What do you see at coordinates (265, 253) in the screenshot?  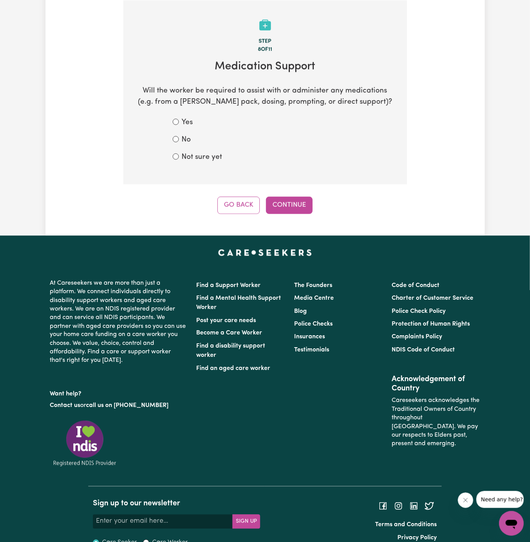 I see `a: Careseekers home page` at bounding box center [265, 253].